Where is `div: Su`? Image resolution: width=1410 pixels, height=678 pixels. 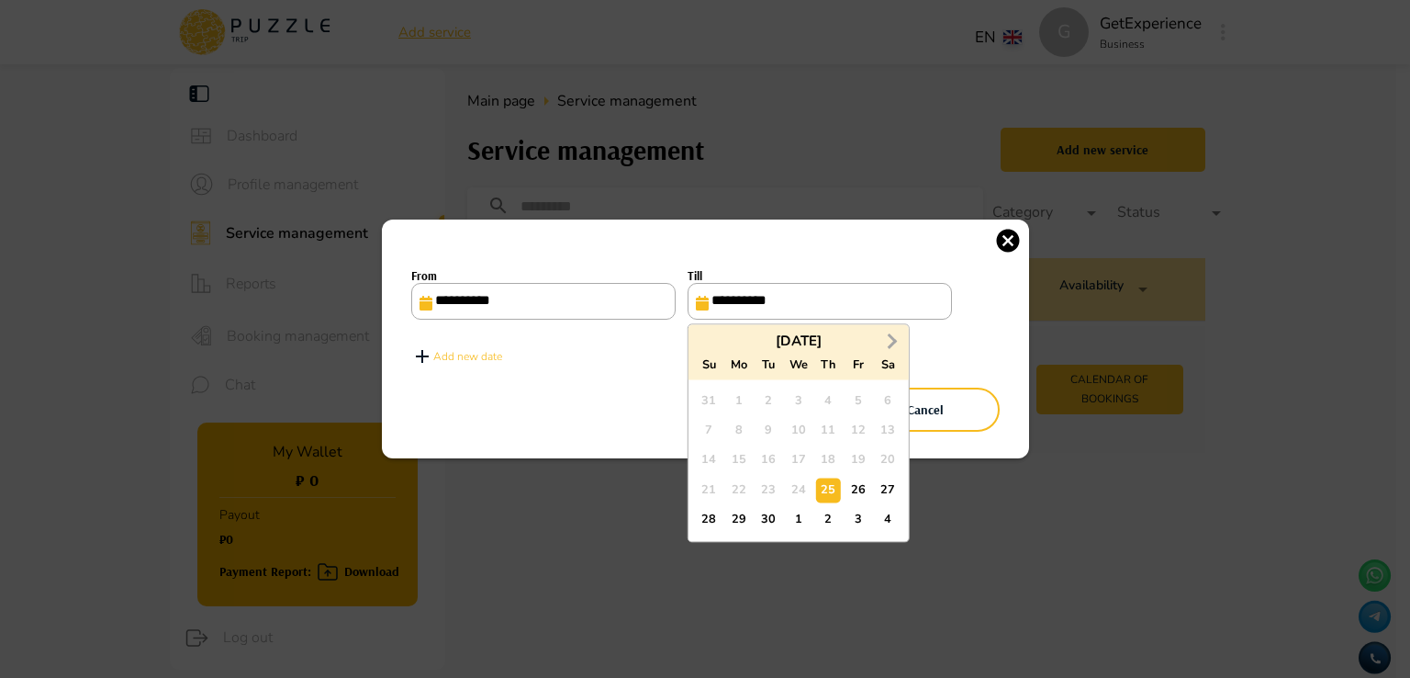 div: Su is located at coordinates (709, 365).